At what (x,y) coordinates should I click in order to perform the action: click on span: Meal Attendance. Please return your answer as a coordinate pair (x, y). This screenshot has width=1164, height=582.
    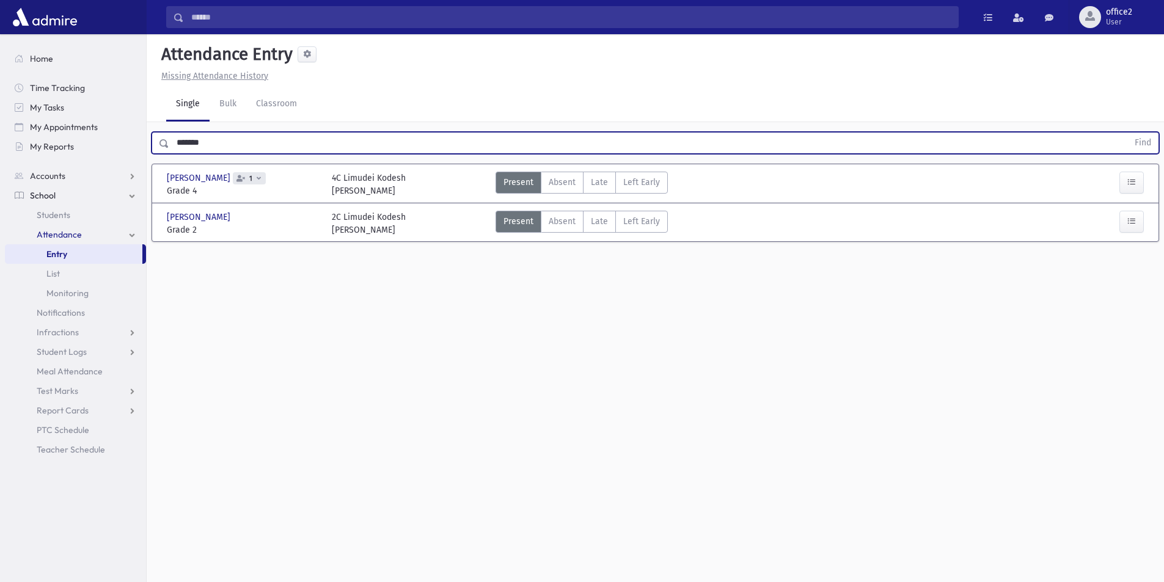
    Looking at the image, I should click on (70, 371).